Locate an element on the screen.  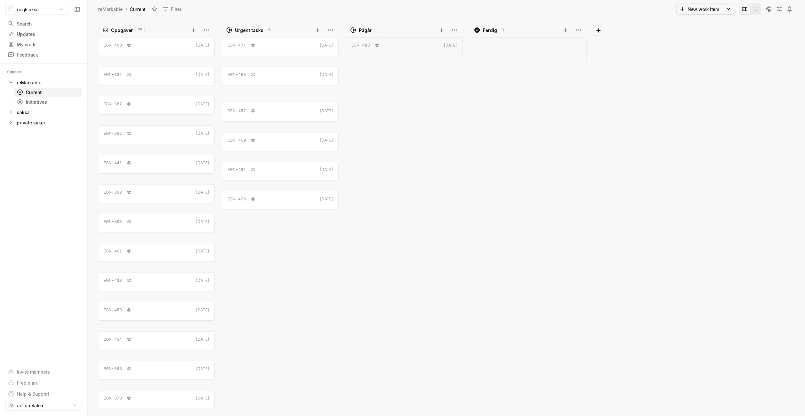
div: EGN-461 is located at coordinates (237, 170).